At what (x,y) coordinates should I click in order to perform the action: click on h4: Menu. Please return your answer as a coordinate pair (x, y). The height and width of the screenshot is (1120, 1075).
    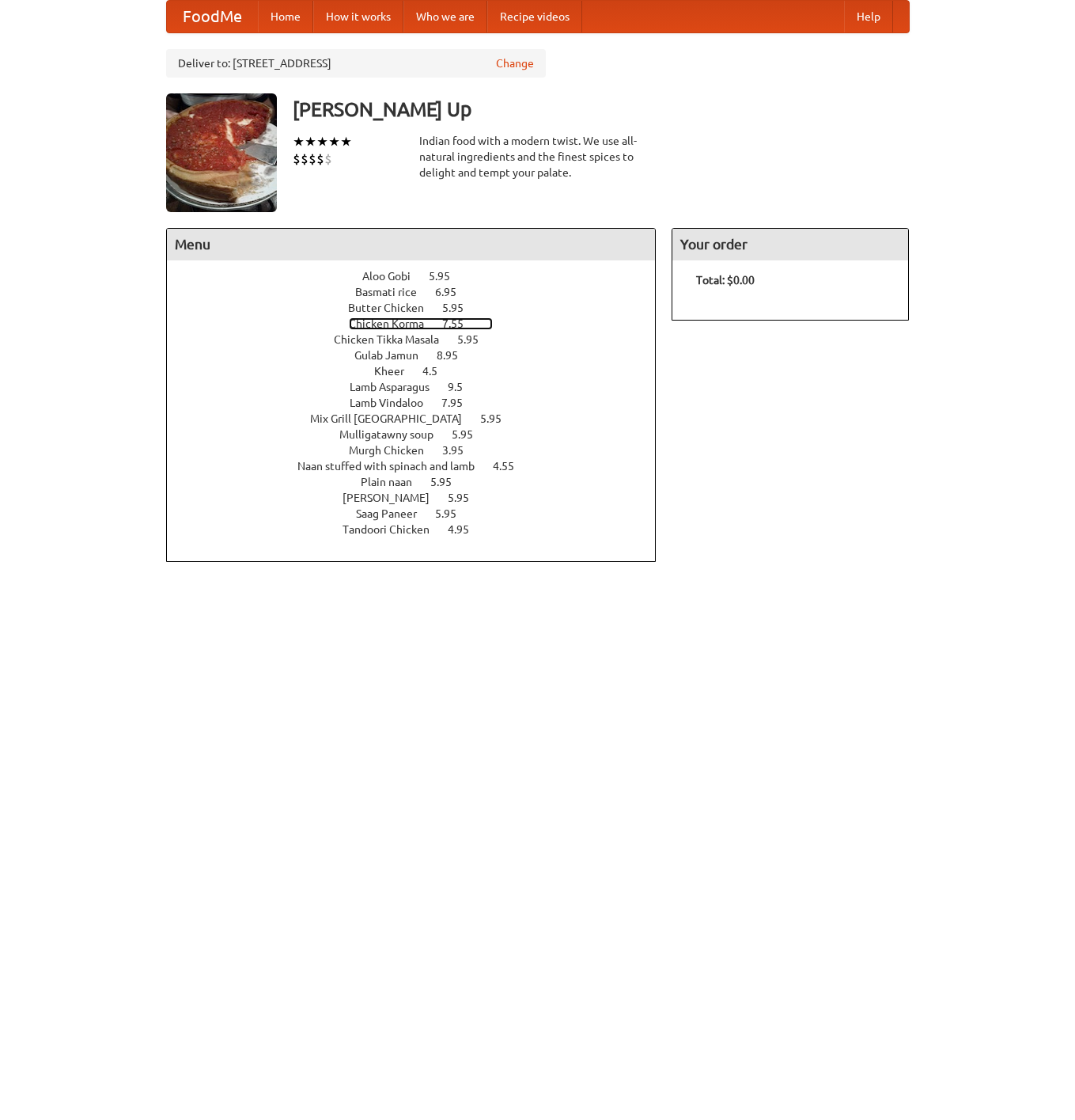
    Looking at the image, I should click on (411, 244).